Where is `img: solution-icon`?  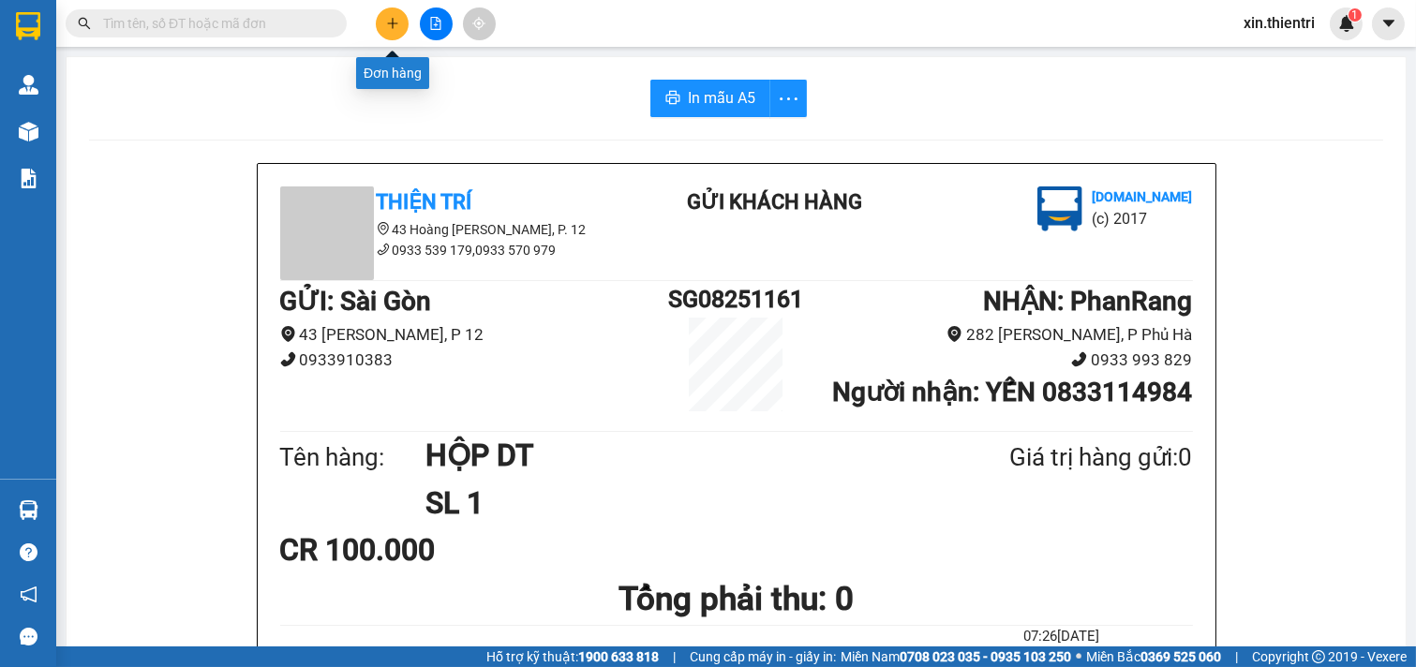
img: solution-icon is located at coordinates (28, 178).